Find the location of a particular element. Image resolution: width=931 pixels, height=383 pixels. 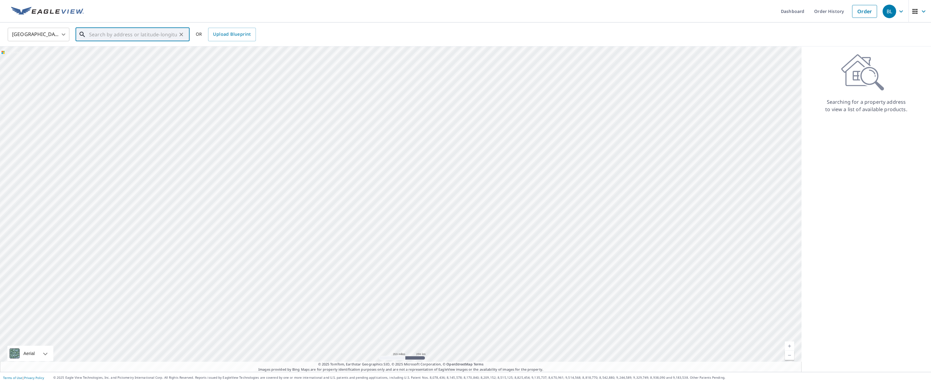

button: Clear is located at coordinates (181, 35).